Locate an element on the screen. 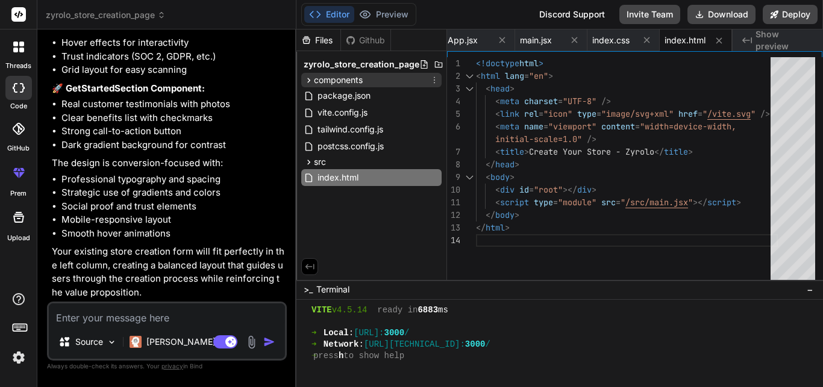 The width and height of the screenshot is (823, 387). span: v4.5.14 is located at coordinates (349, 310).